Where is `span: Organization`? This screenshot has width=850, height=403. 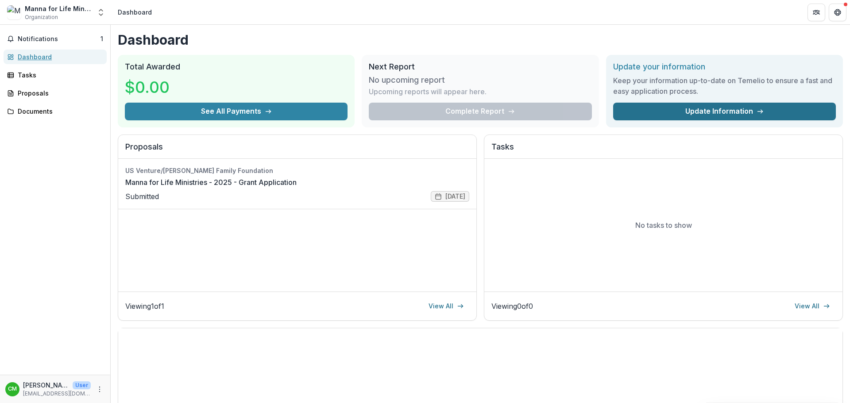 span: Organization is located at coordinates (41, 17).